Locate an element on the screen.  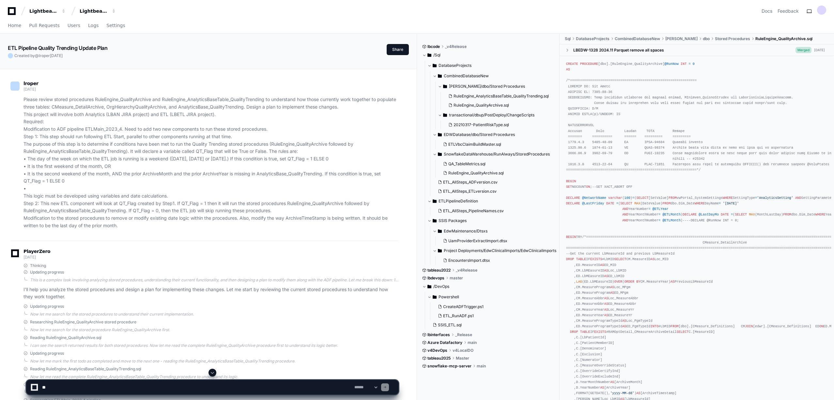
span: ETL_AllSteps_PipelineNames.csv is located at coordinates (474, 211).